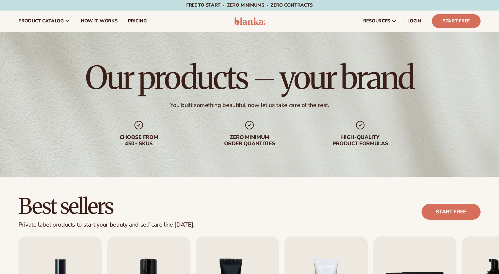 Image resolution: width=499 pixels, height=274 pixels. Describe the element at coordinates (99, 21) in the screenshot. I see `span: How It Works` at that location.